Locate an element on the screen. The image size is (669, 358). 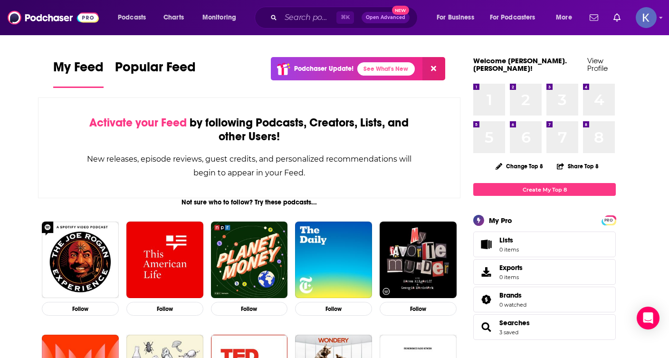
img: Planet Money is located at coordinates (249, 260).